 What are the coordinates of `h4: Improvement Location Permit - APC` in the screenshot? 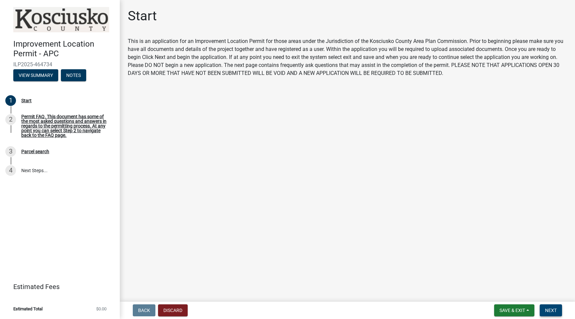 It's located at (64, 49).